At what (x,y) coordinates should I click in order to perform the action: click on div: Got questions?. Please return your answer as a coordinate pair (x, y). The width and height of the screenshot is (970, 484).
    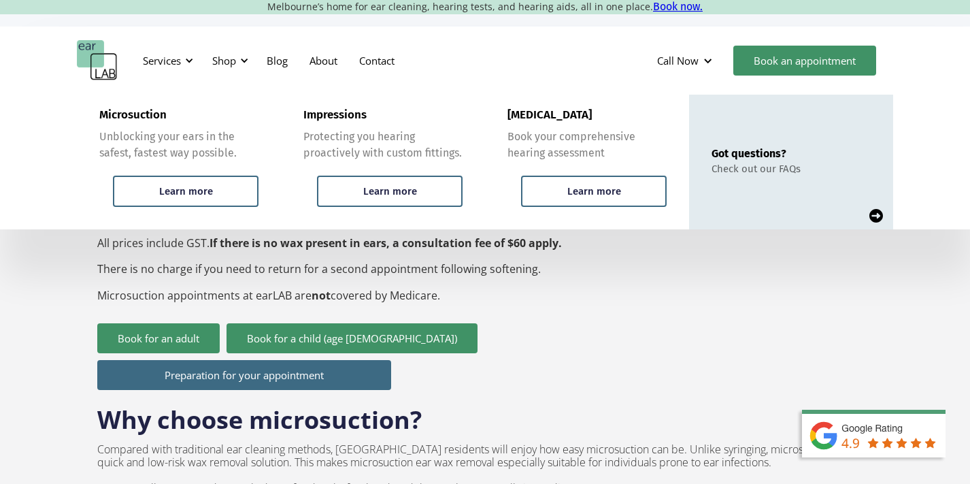
    Looking at the image, I should click on (756, 153).